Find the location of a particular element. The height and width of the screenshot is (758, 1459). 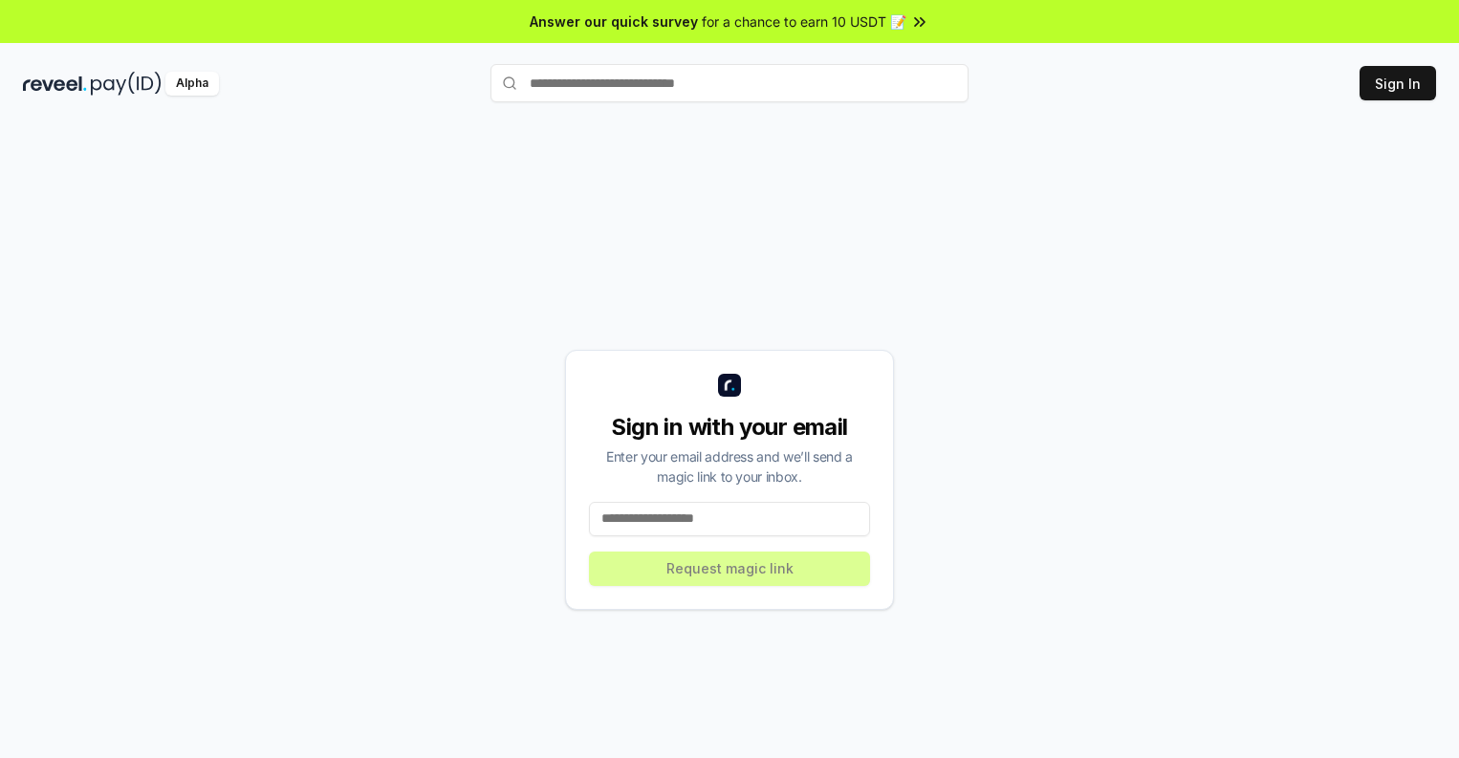

span: Answer our quick survey is located at coordinates (614, 21).